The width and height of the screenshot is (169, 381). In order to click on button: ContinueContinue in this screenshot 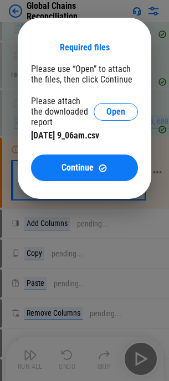, I will do `click(84, 168)`.